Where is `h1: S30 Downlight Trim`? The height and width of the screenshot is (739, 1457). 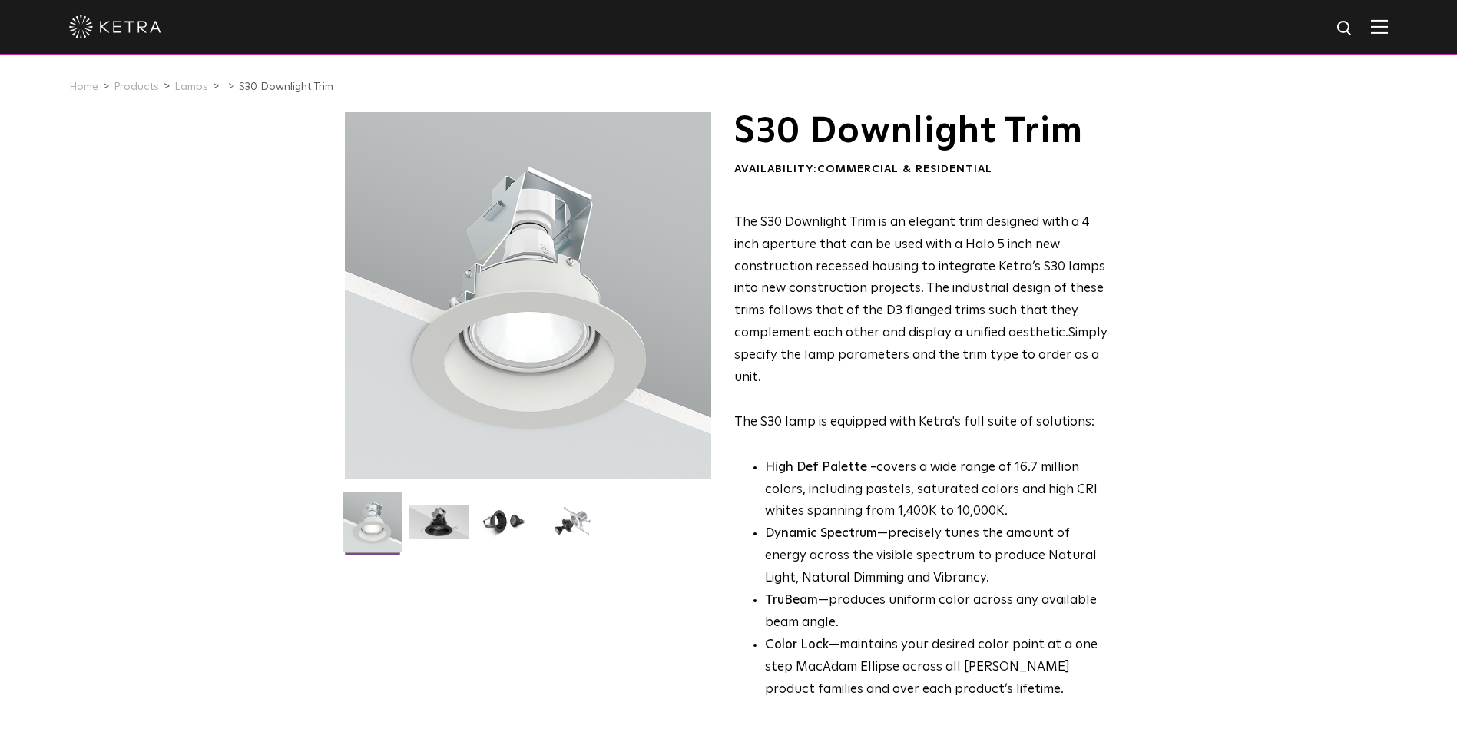
h1: S30 Downlight Trim is located at coordinates (921, 131).